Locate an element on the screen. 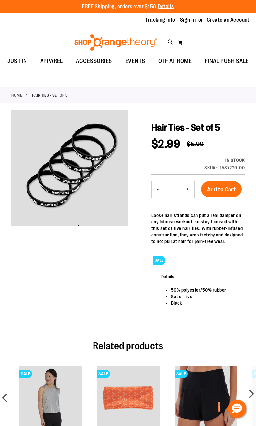 This screenshot has height=426, width=256. span: EVENTS is located at coordinates (135, 61).